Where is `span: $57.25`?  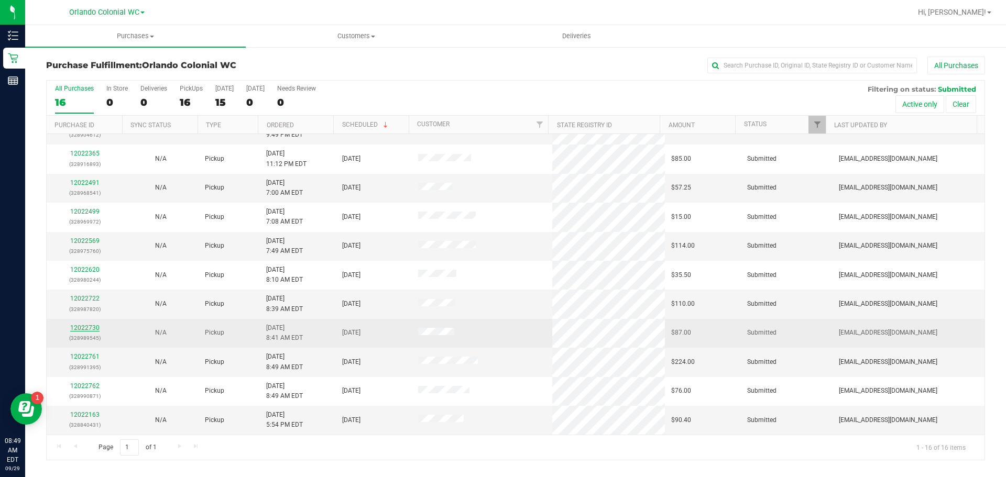 span: $57.25 is located at coordinates (681, 188).